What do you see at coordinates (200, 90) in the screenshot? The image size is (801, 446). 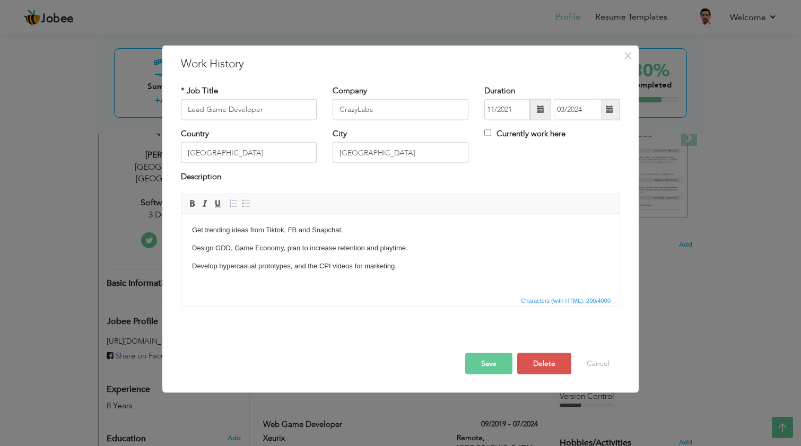 I see `label: * Job Title` at bounding box center [200, 90].